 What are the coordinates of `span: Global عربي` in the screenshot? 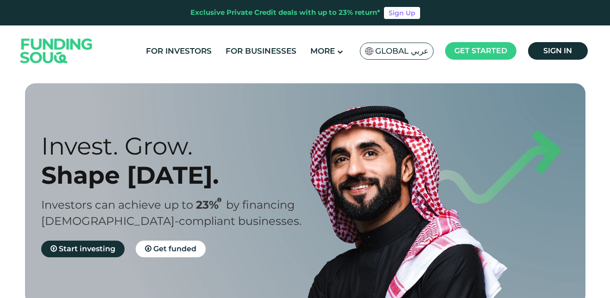 It's located at (402, 51).